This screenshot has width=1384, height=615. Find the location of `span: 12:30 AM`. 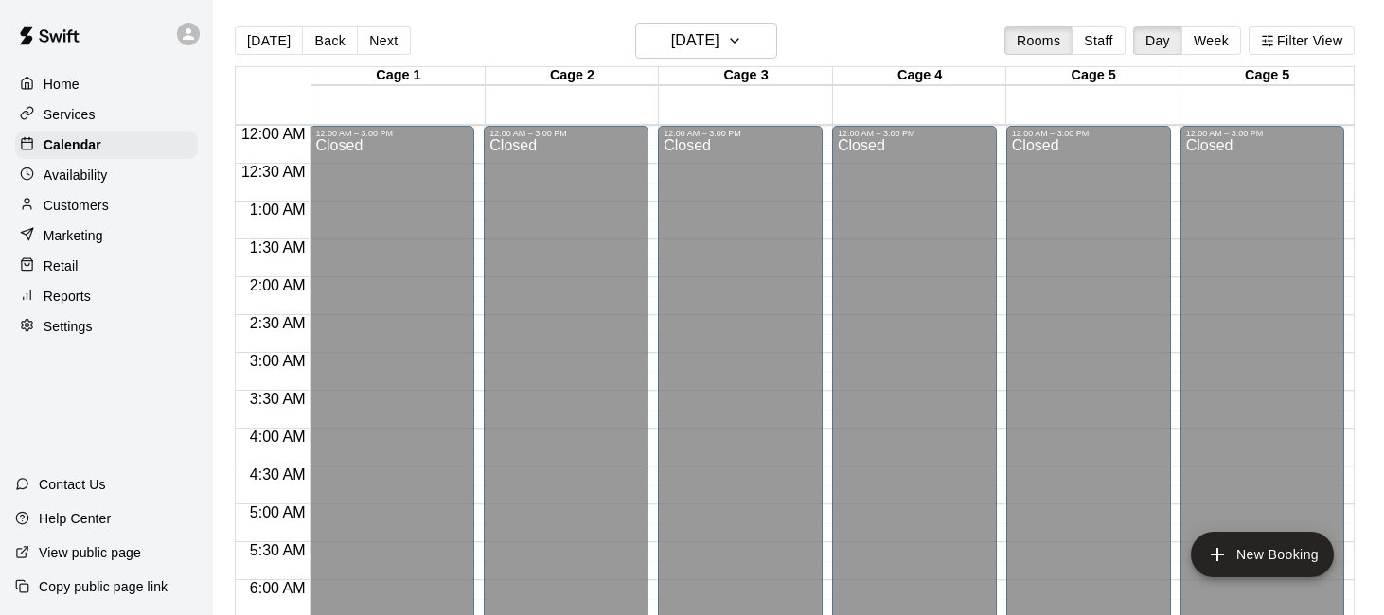

span: 12:30 AM is located at coordinates (274, 171).